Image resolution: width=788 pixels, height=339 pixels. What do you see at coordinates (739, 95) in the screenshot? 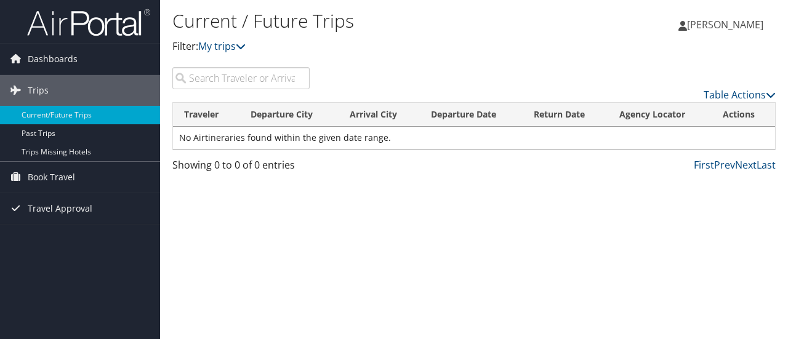
I see `a: Table Actions` at bounding box center [739, 95].